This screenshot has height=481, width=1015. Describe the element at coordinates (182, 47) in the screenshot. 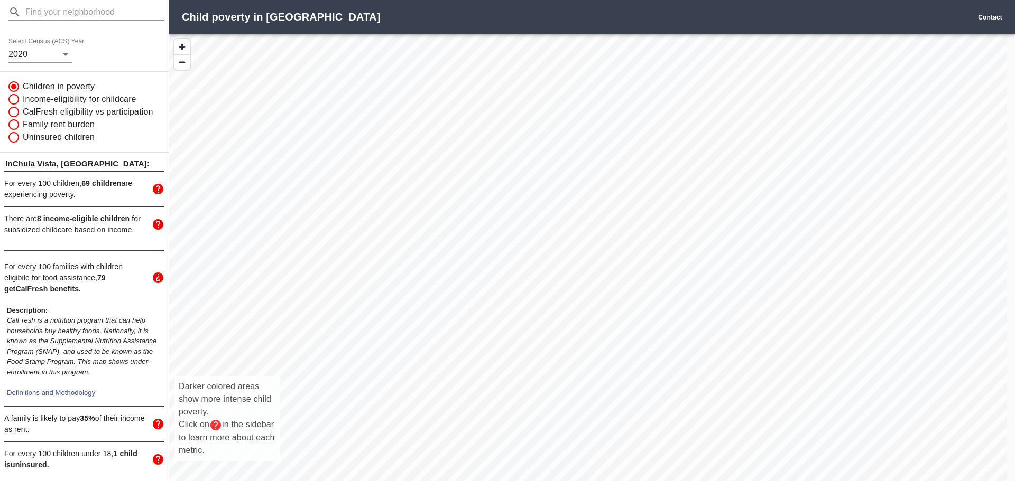

I see `button: Zoom In` at that location.